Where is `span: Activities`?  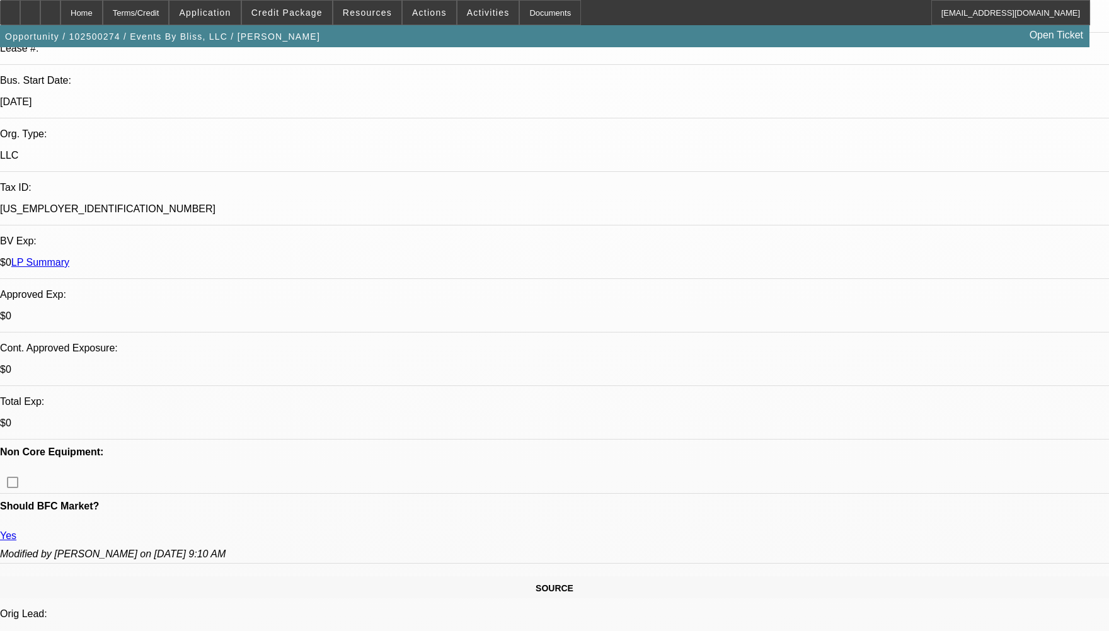
span: Activities is located at coordinates (488, 13).